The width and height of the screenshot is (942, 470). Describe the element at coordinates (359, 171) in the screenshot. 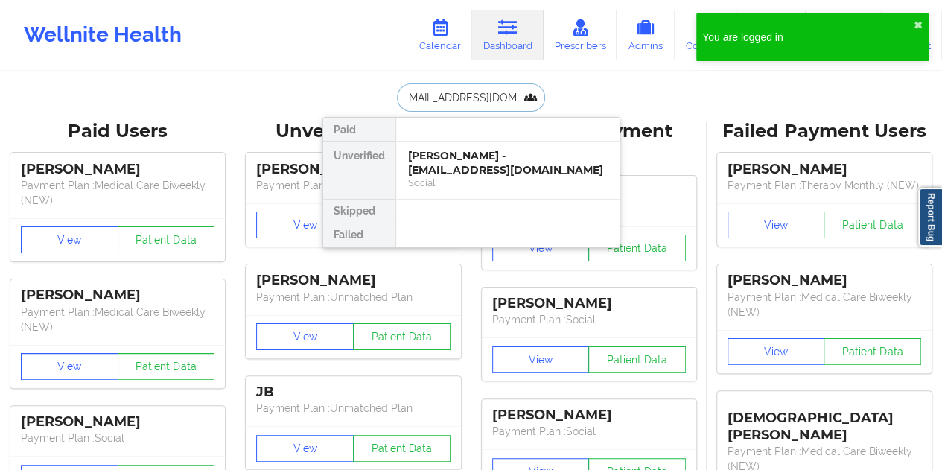

I see `div: Unverified` at that location.